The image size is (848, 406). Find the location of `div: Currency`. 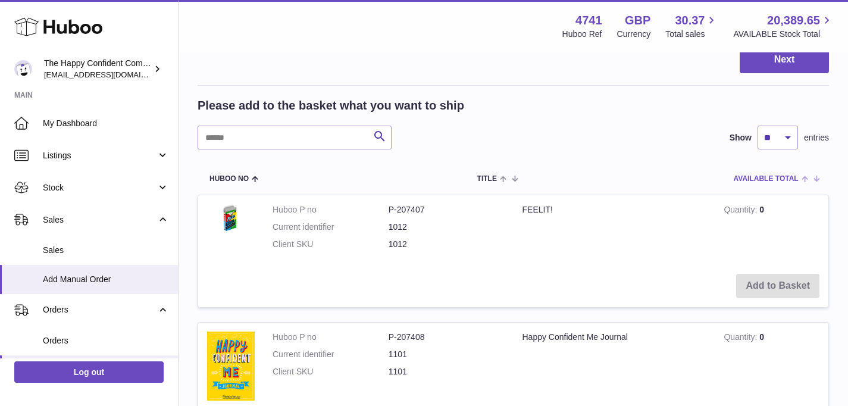

div: Currency is located at coordinates (634, 34).